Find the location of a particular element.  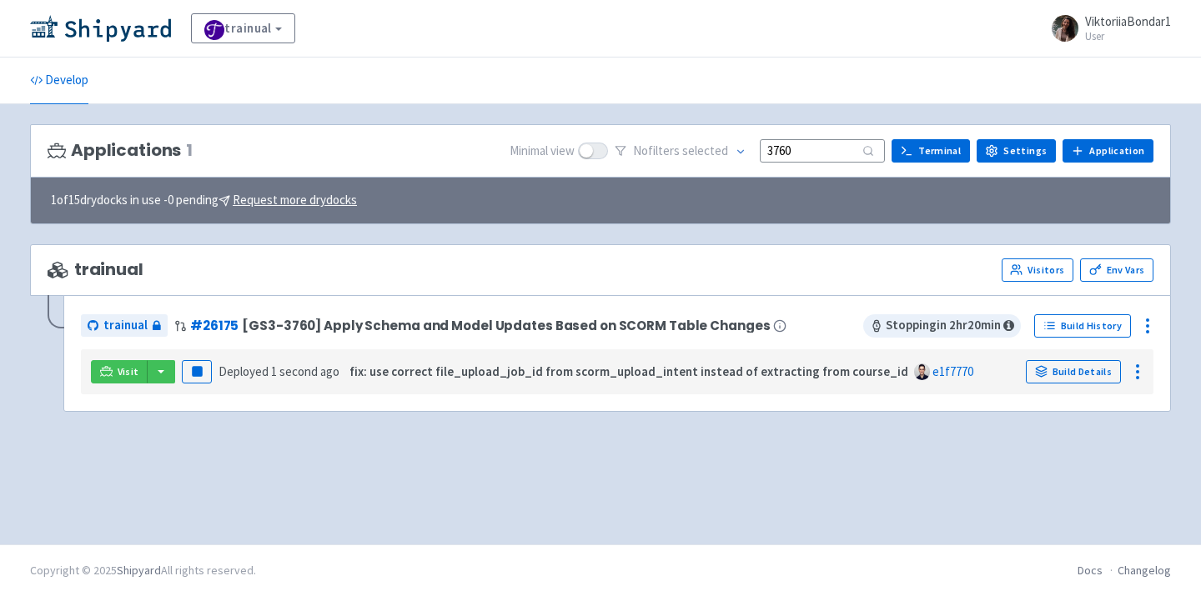

h3: Applications is located at coordinates (120, 150).